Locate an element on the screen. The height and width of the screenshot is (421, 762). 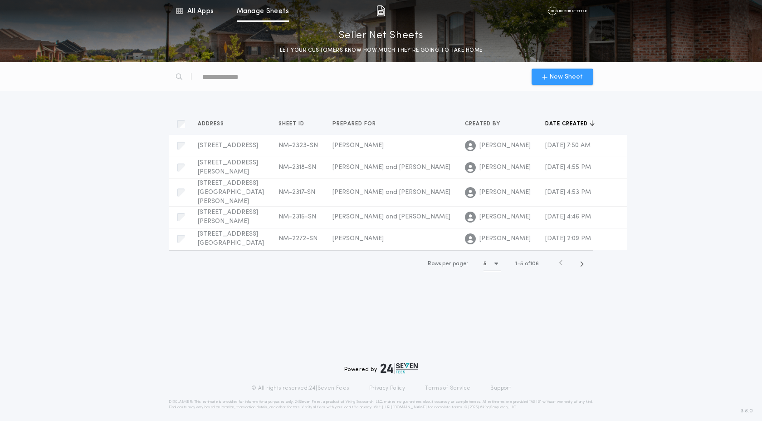
span: 5 is located at coordinates (522, 264).